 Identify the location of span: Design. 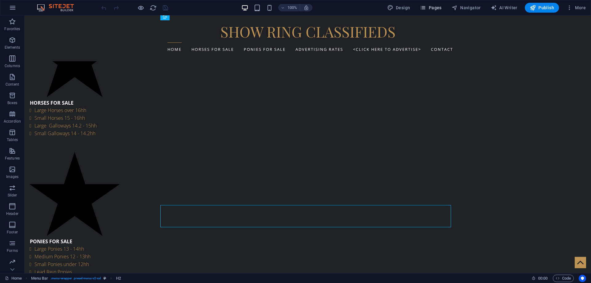
(399, 8).